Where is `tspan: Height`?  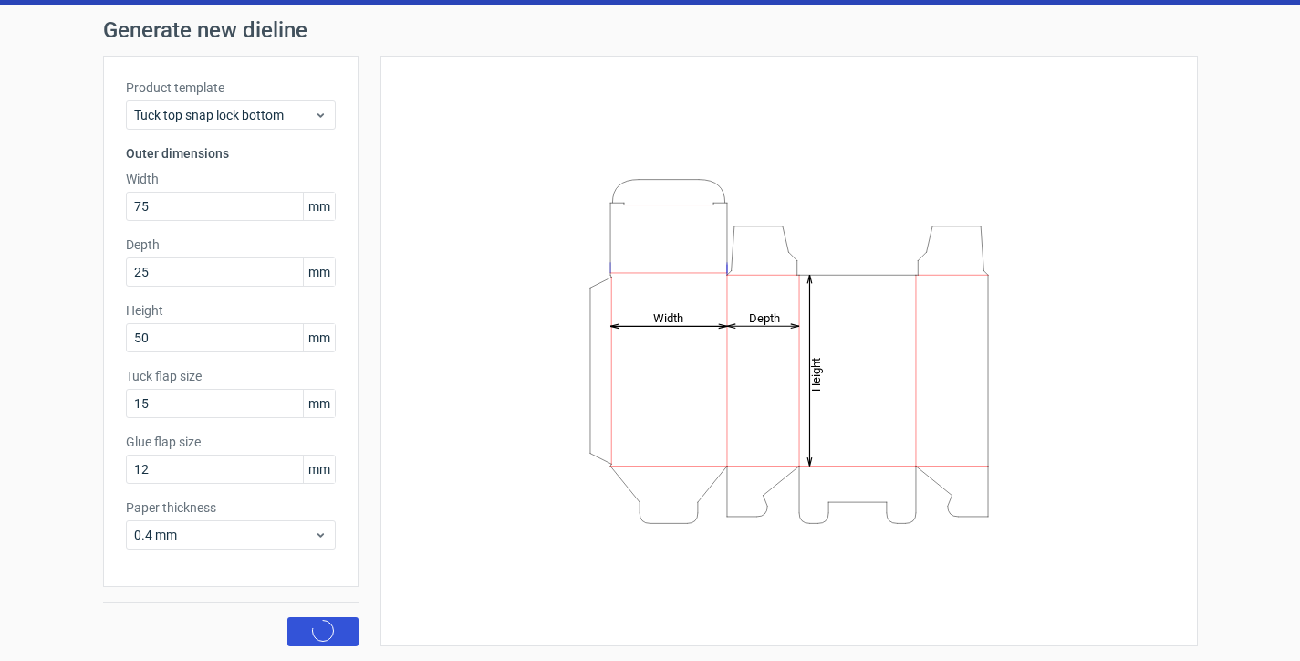 tspan: Height is located at coordinates (816, 373).